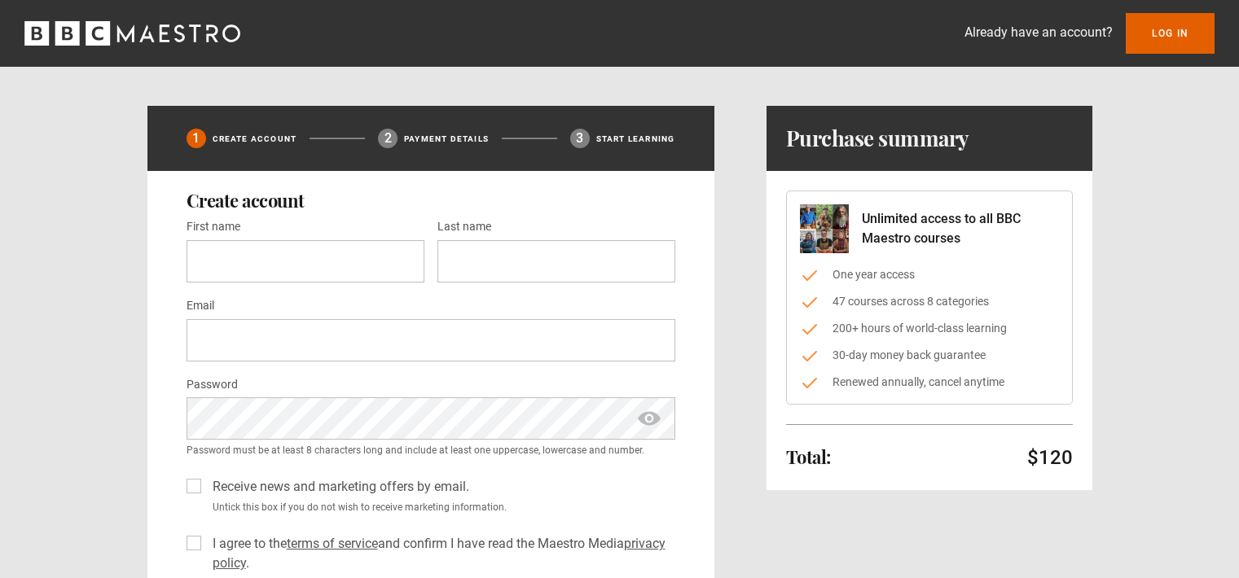 This screenshot has width=1239, height=578. Describe the element at coordinates (431, 200) in the screenshot. I see `h2: Create account` at that location.